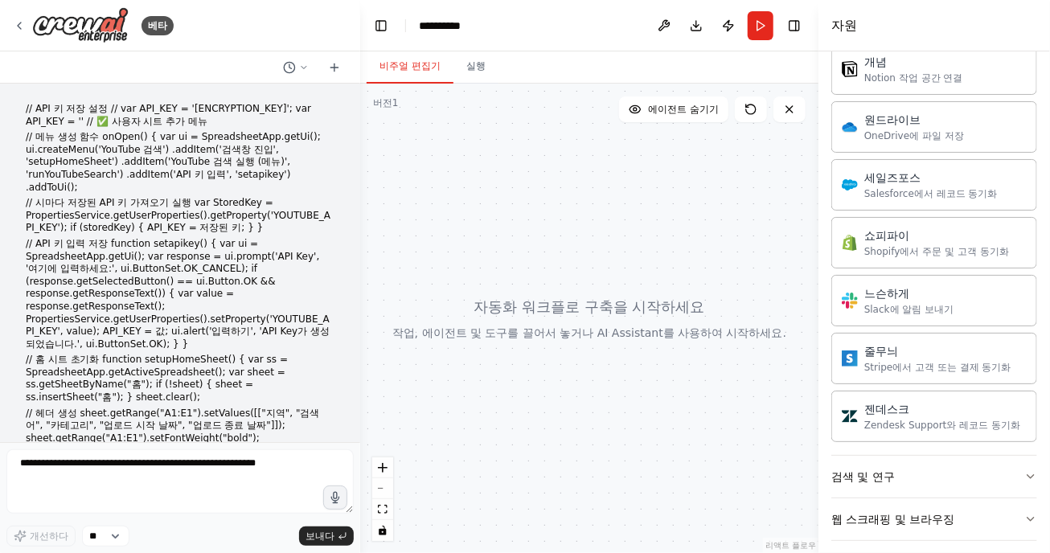 This screenshot has height=553, width=1050. I want to click on font: // 홈 시트 초기화 function setupHomeSheet() { var ss = SpreadsheetApp.getActiveSpreadsheet(); var sheet..., so click(157, 378).